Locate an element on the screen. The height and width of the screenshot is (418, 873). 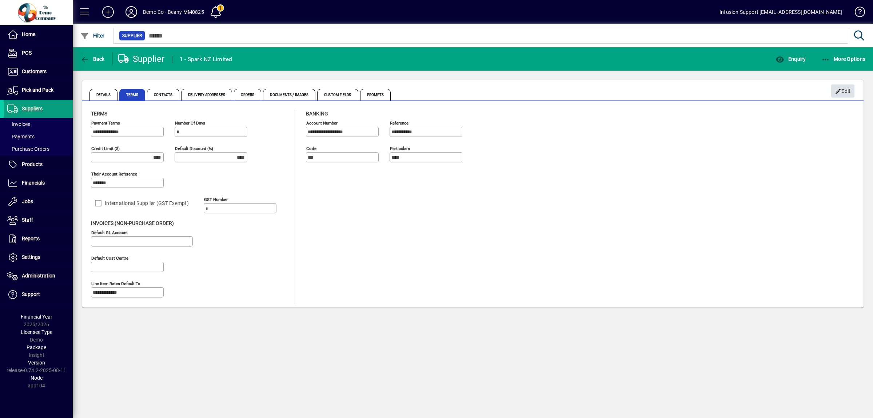
span: Banking is located at coordinates (317, 114).